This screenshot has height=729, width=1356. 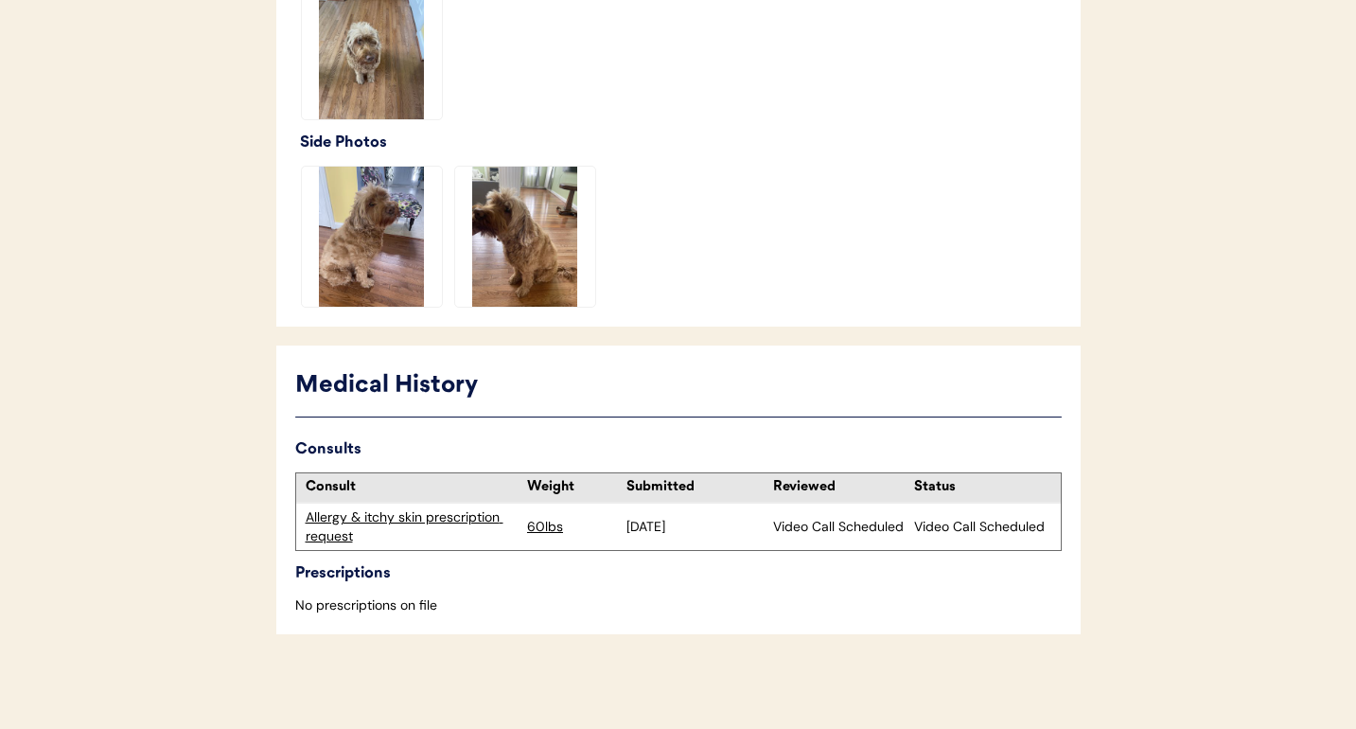 I want to click on div: Medical History, so click(x=678, y=386).